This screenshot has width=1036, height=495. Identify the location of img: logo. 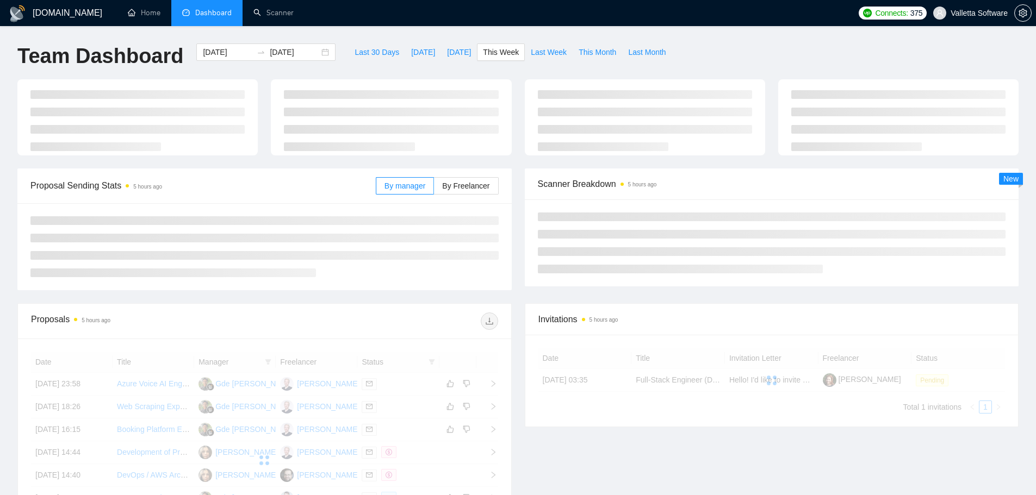
(17, 14).